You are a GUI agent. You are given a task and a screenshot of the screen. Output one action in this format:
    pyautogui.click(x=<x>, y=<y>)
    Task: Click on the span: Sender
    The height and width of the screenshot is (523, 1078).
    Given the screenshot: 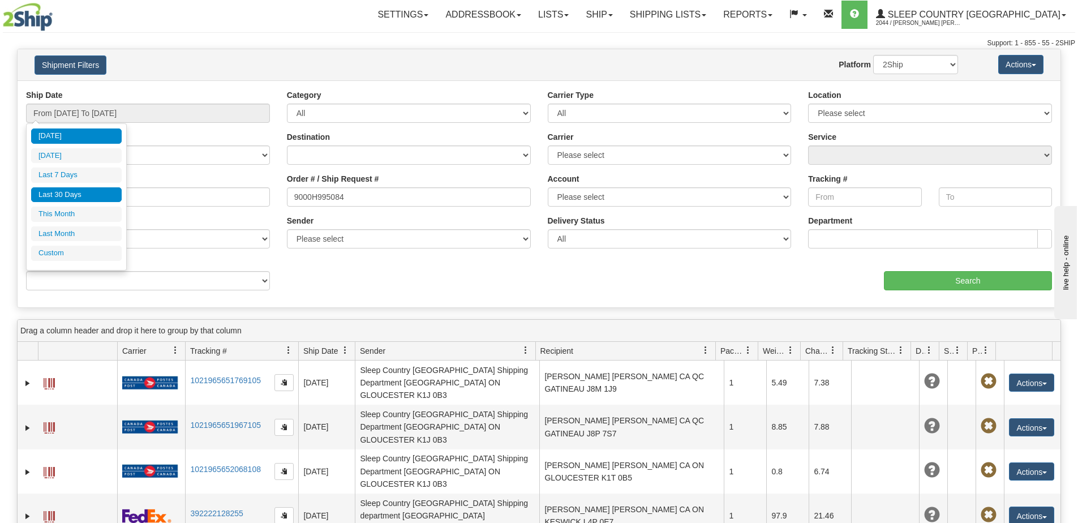 What is the action you would take?
    pyautogui.click(x=372, y=351)
    